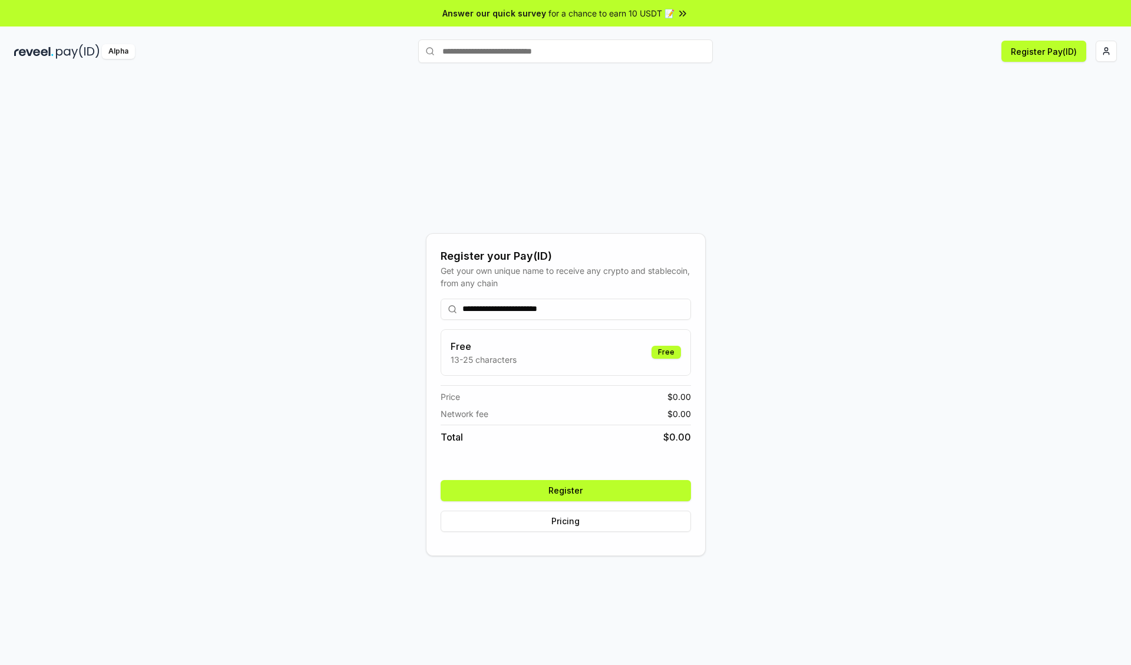  What do you see at coordinates (611, 13) in the screenshot?
I see `span: for a chance to earn 10 USDT 📝` at bounding box center [611, 13].